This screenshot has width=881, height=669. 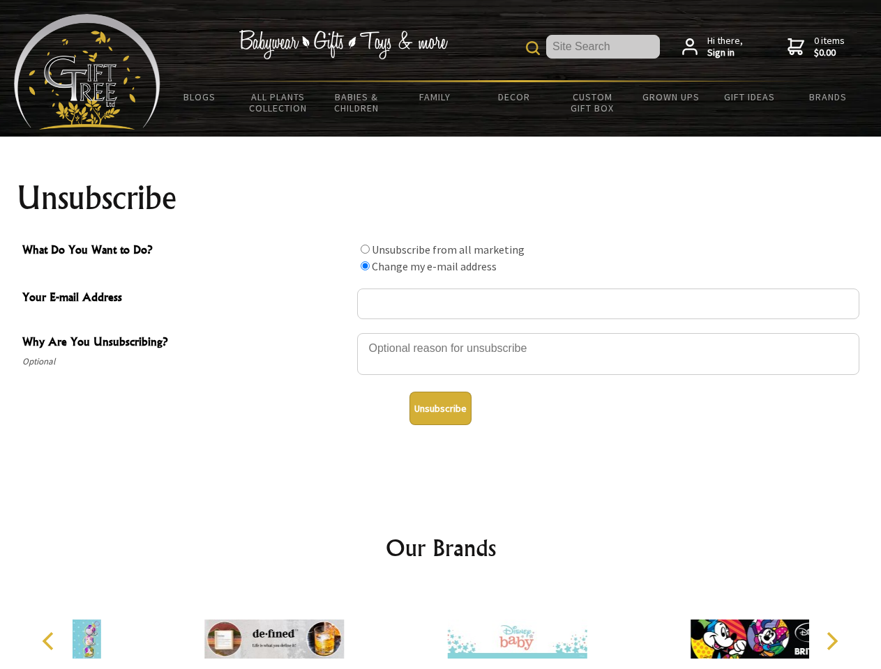 I want to click on span: What Do You Want to Do?, so click(x=186, y=251).